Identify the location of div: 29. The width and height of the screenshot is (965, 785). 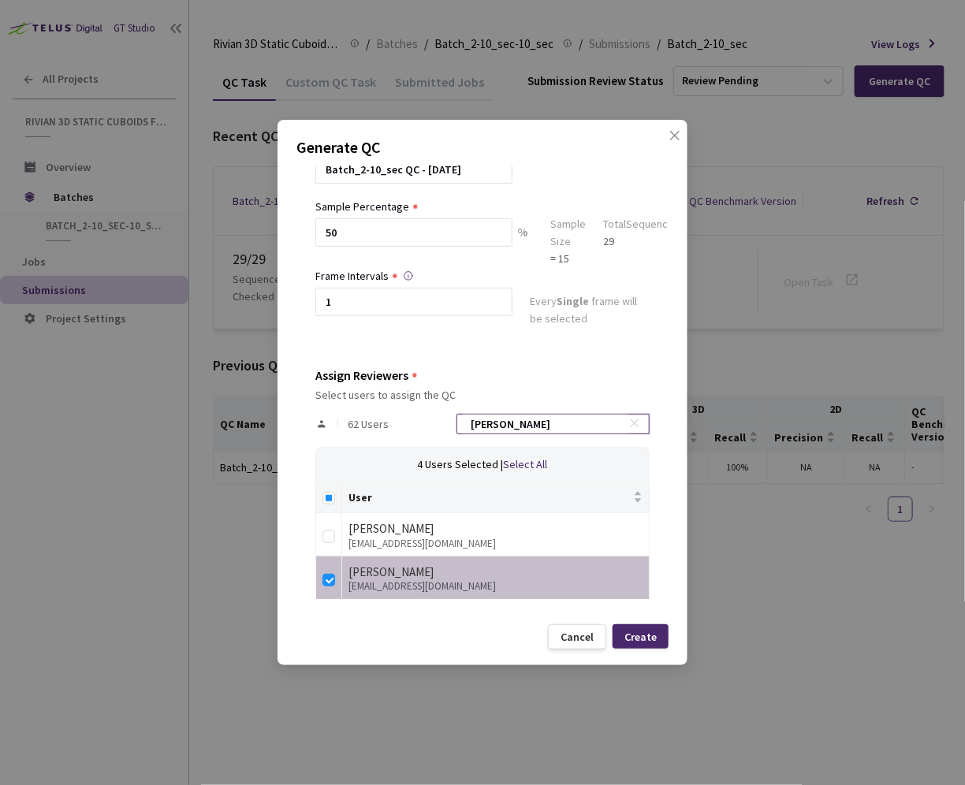
(641, 241).